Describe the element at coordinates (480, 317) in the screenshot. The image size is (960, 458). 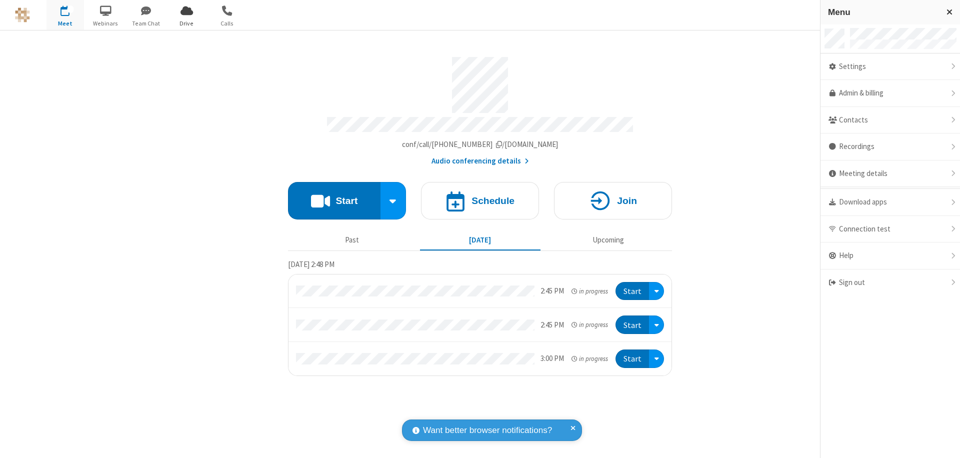
I see `section: Today's Meetings` at that location.